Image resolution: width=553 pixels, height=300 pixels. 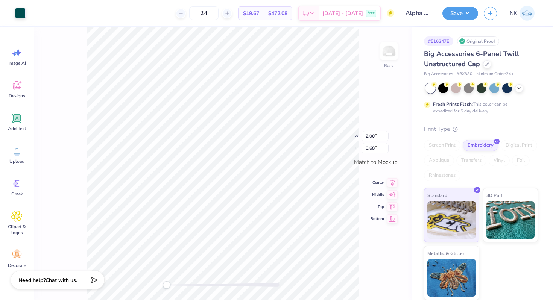 I want to click on div: Digital Print, so click(x=519, y=146).